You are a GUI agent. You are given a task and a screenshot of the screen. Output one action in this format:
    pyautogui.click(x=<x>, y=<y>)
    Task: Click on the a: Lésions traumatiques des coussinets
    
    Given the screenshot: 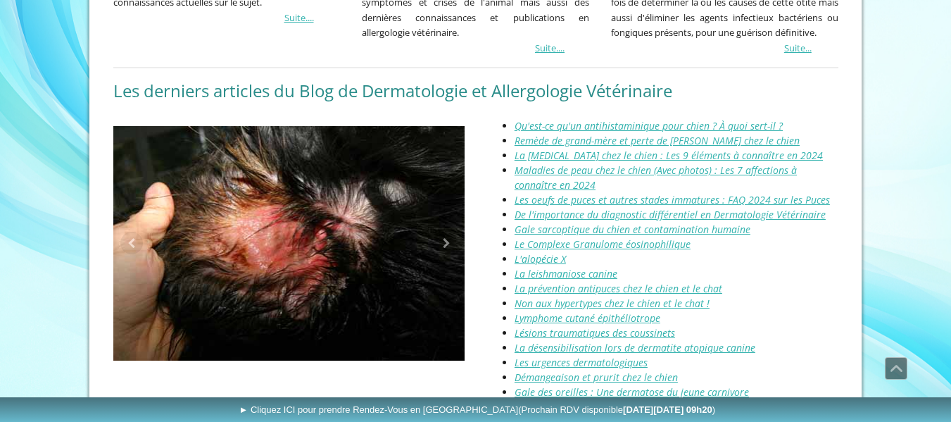 What is the action you would take?
    pyautogui.click(x=595, y=332)
    